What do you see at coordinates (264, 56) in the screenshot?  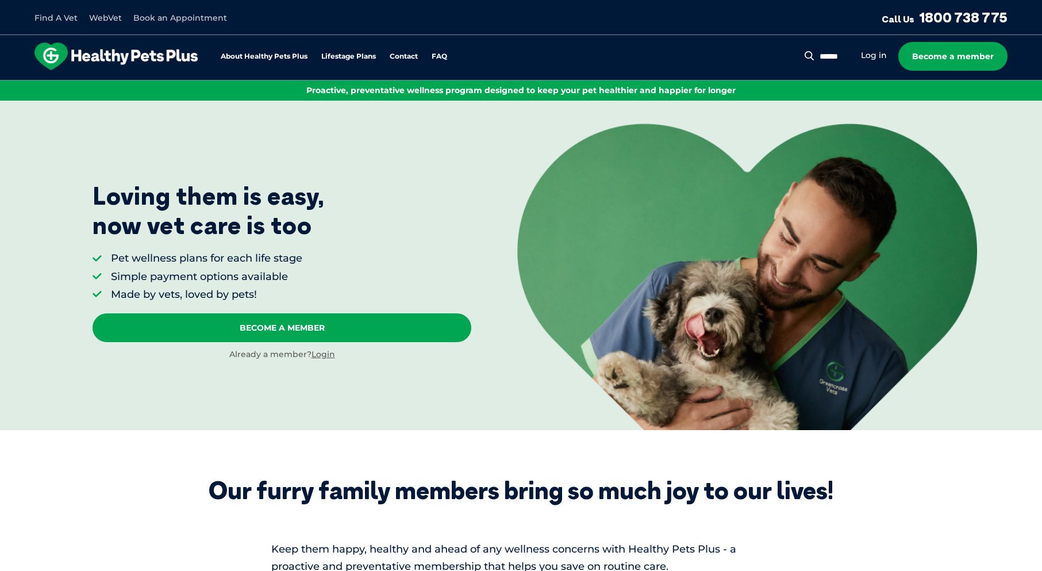 I see `a: About Healthy Pets Plus` at bounding box center [264, 56].